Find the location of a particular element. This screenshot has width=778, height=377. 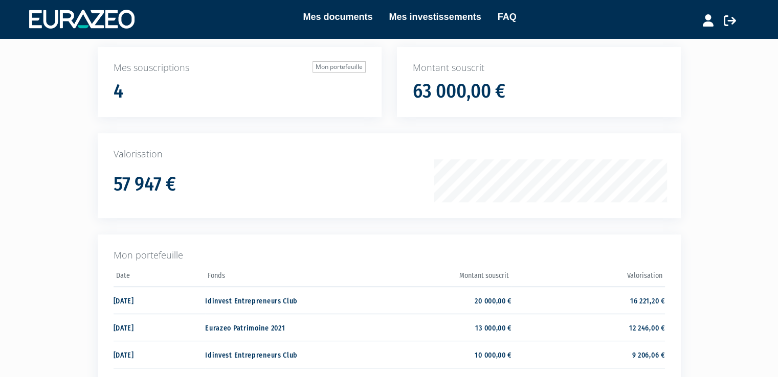

a: Mes investissements is located at coordinates (435, 17).